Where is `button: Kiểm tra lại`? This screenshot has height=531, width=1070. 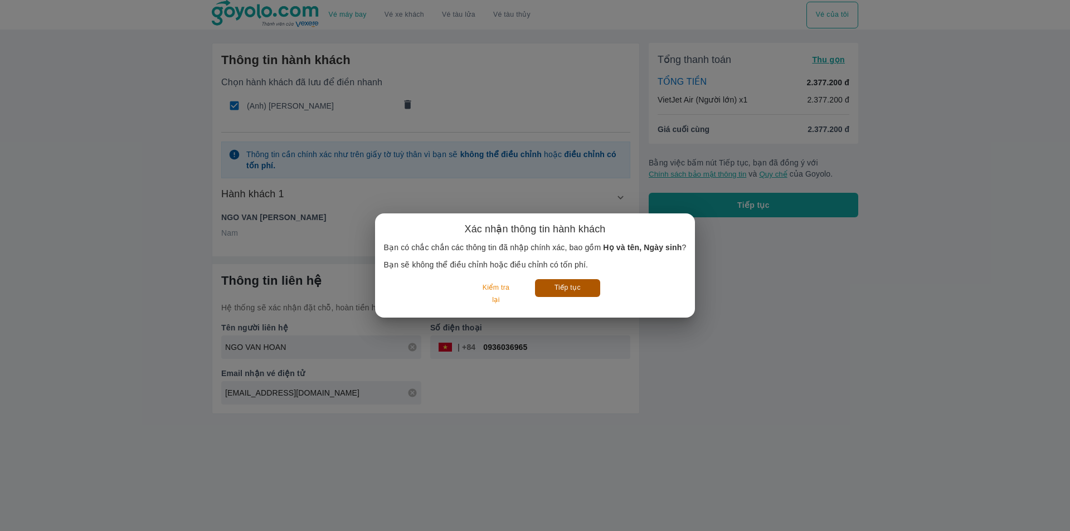 button: Kiểm tra lại is located at coordinates (495, 294).